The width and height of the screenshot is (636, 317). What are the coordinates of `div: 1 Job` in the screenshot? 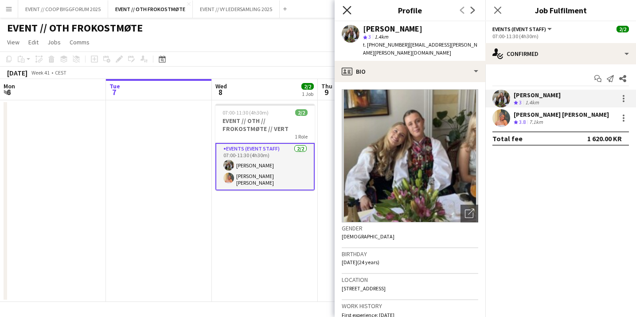 It's located at (308, 94).